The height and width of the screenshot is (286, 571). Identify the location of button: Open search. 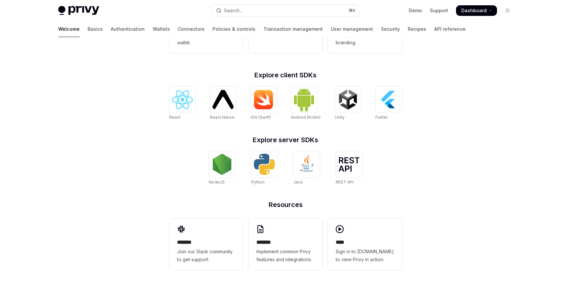
(285, 11).